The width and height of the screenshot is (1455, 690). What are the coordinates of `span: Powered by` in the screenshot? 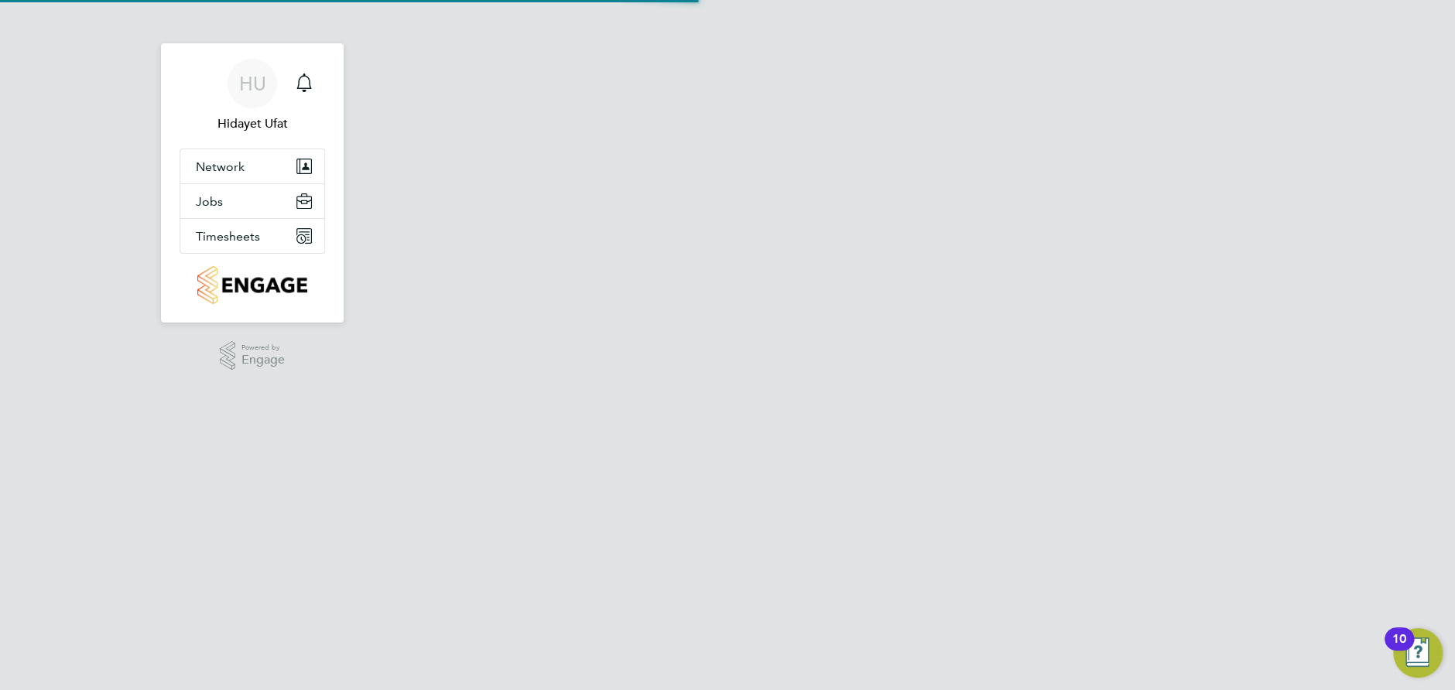 It's located at (263, 348).